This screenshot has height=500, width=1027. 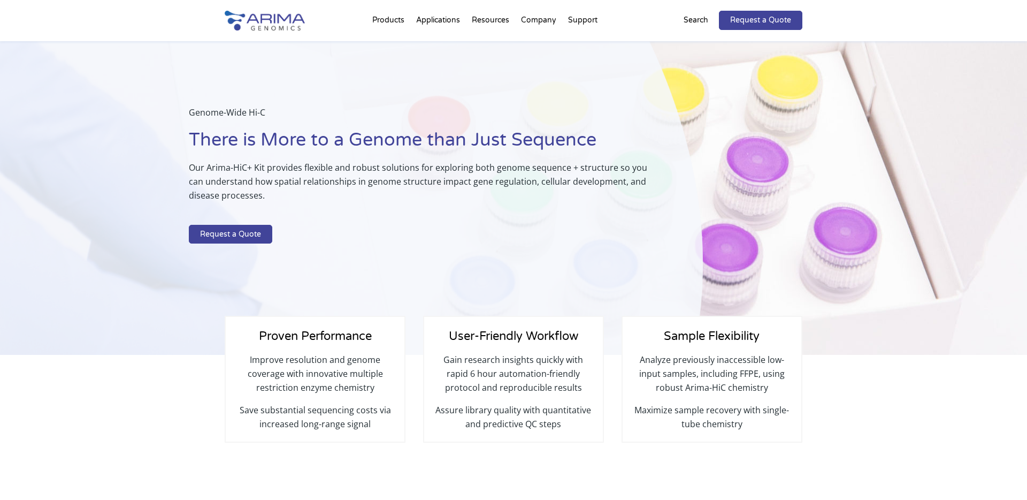 What do you see at coordinates (315, 417) in the screenshot?
I see `p: Save substantial sequencing costs via increased long-range signal` at bounding box center [315, 417].